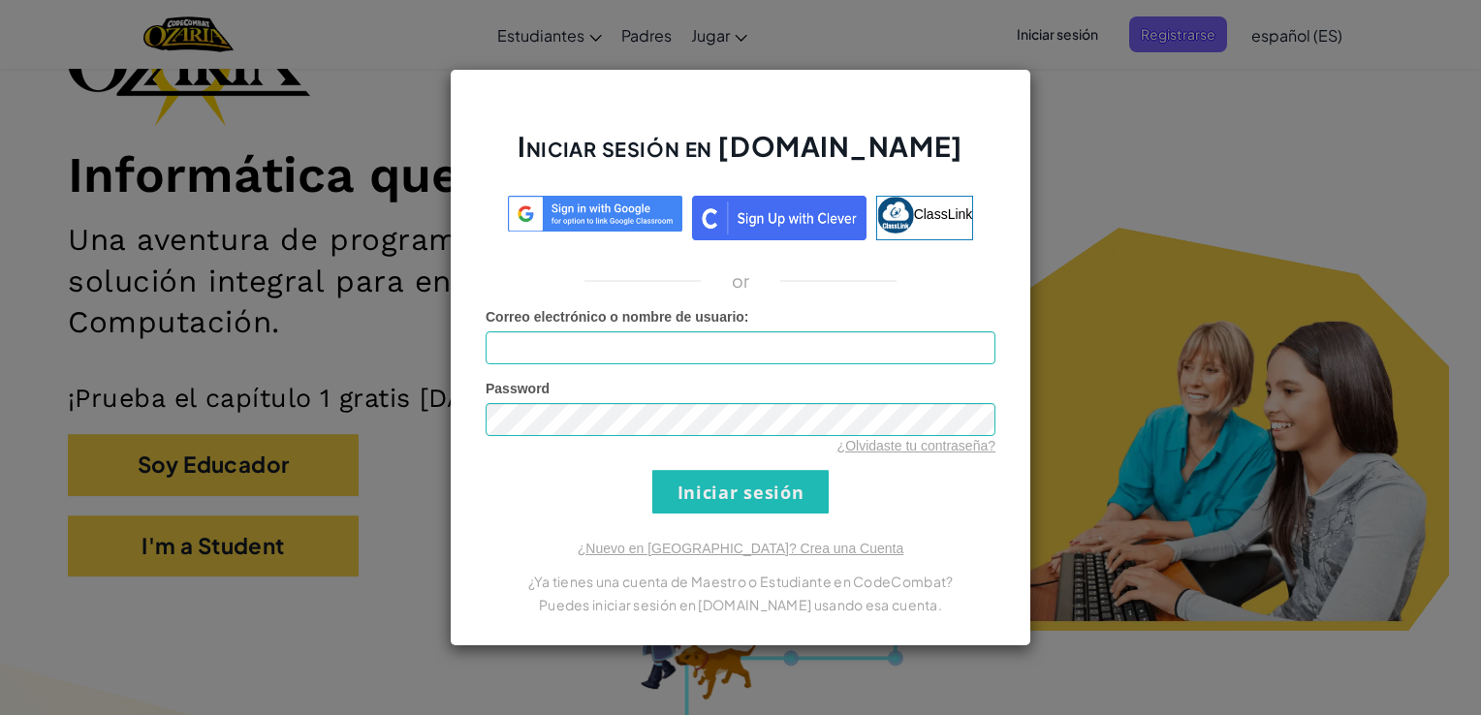  I want to click on span: Password, so click(517, 389).